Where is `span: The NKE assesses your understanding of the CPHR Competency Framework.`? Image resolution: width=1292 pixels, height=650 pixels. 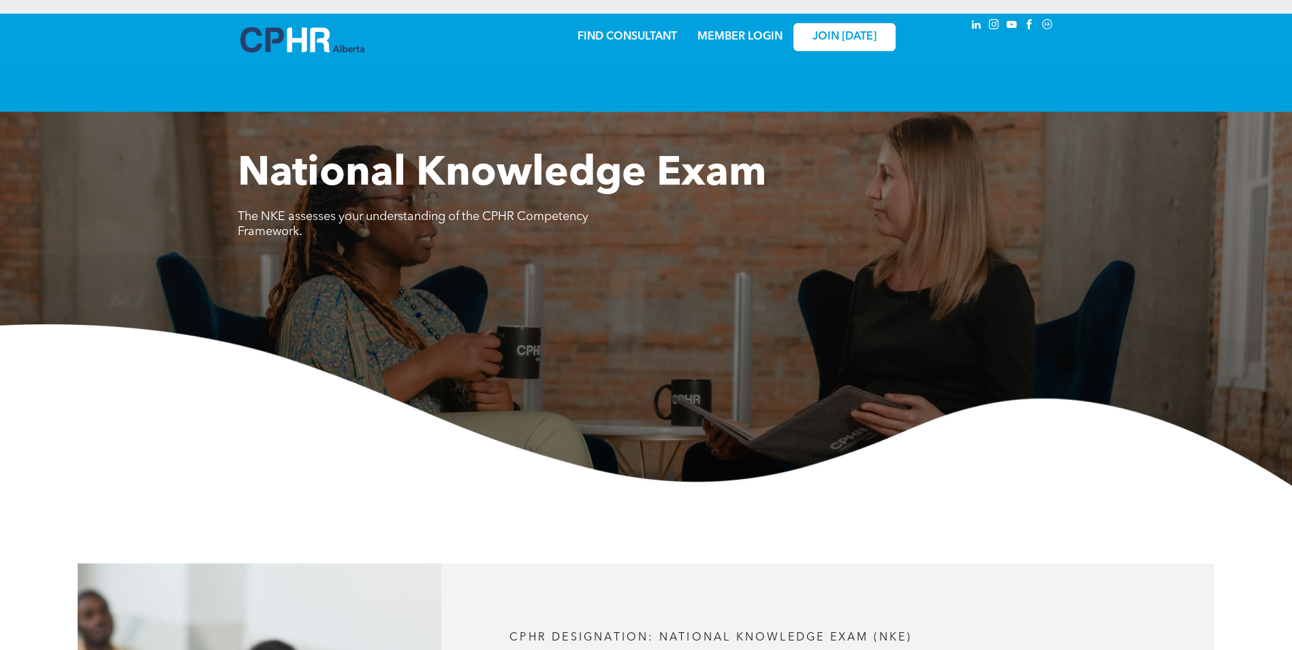
span: The NKE assesses your understanding of the CPHR Competency Framework. is located at coordinates (413, 224).